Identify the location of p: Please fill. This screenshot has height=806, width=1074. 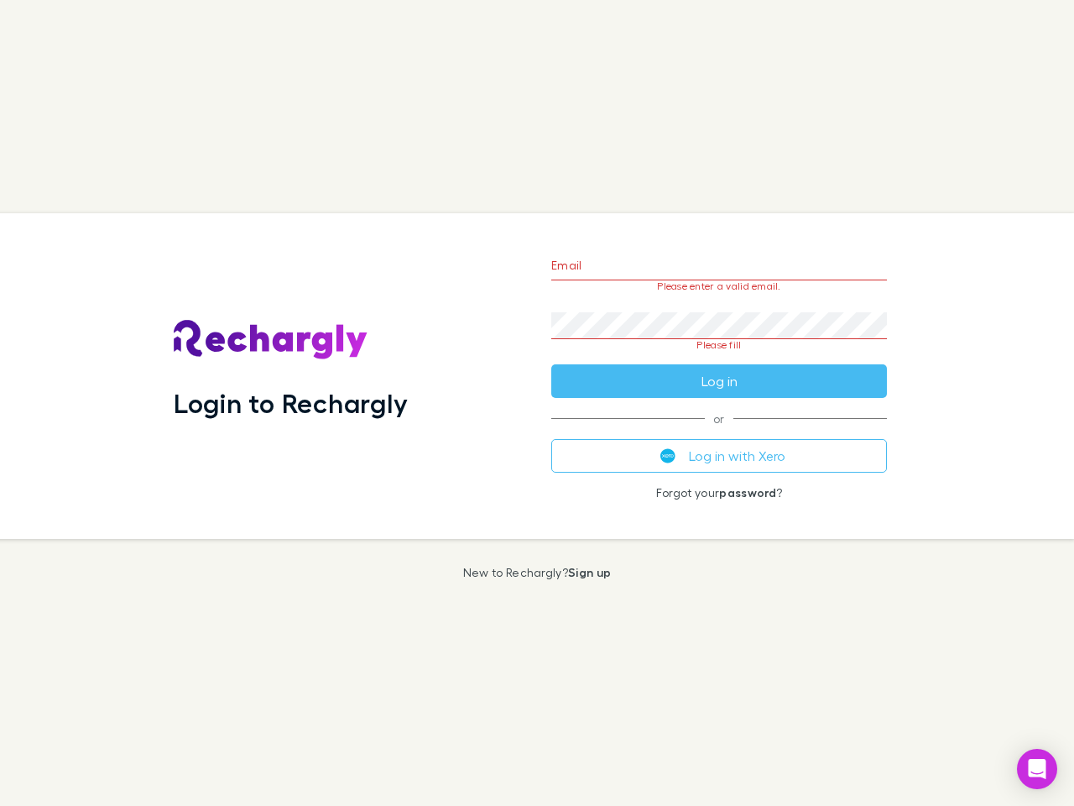
(719, 345).